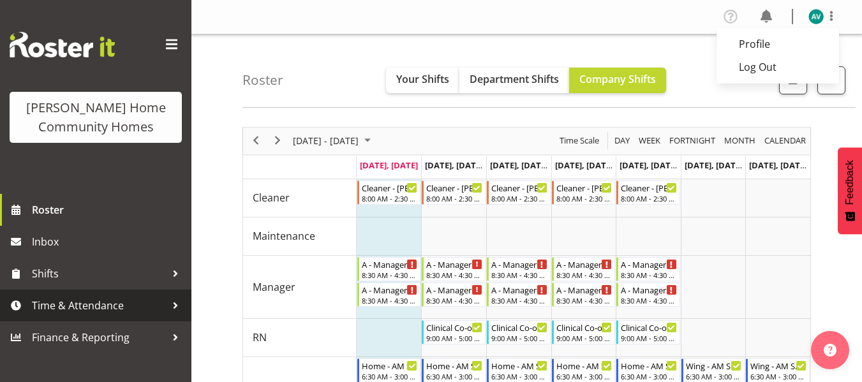 The image size is (862, 382). What do you see at coordinates (786, 140) in the screenshot?
I see `button: Month` at bounding box center [786, 140].